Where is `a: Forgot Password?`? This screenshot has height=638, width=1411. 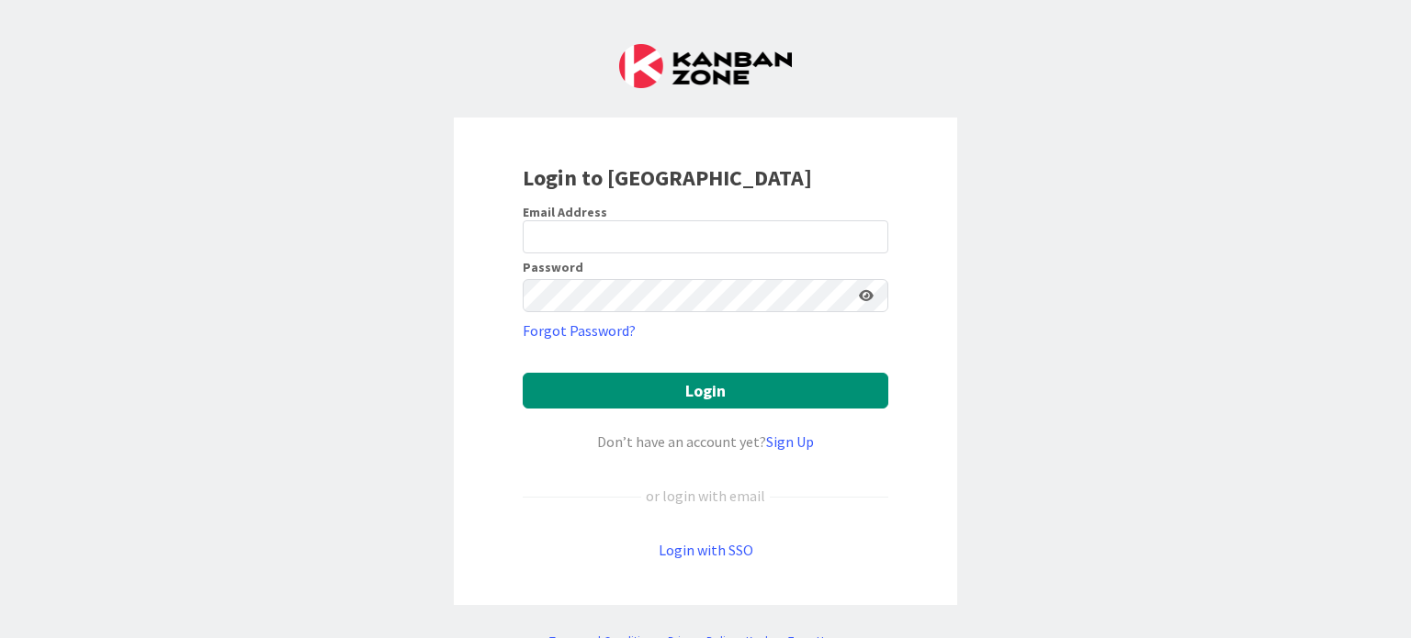
a: Forgot Password? is located at coordinates (579, 331).